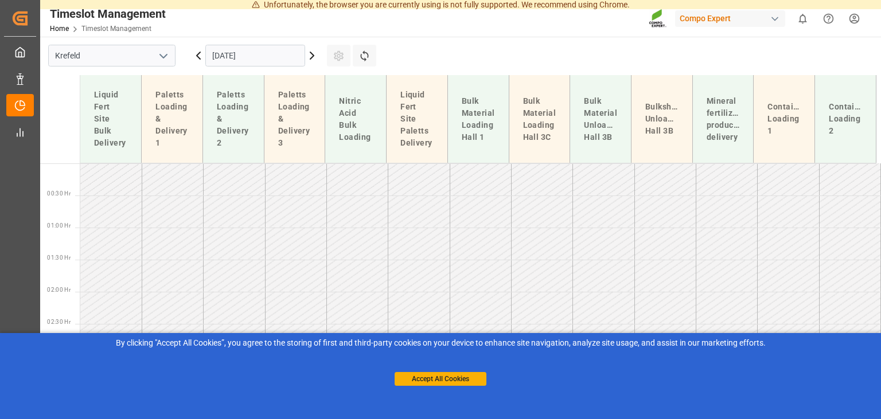  I want to click on span: 01:00 Hr, so click(59, 225).